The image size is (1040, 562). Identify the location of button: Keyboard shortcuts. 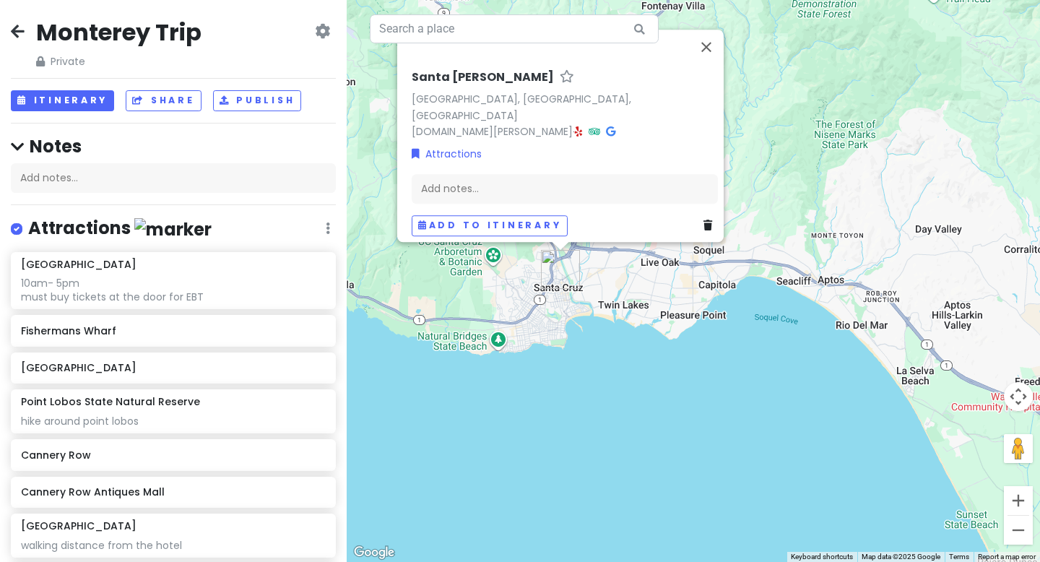
(822, 557).